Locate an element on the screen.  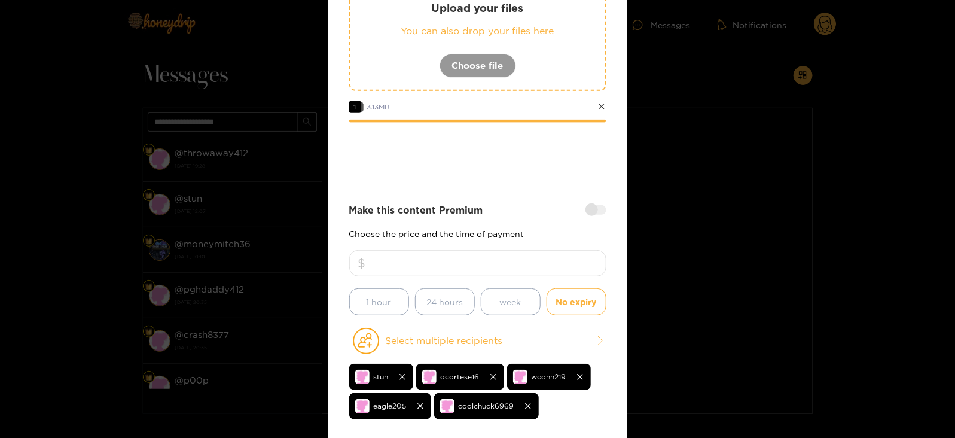
button: 1 hour is located at coordinates (379, 301).